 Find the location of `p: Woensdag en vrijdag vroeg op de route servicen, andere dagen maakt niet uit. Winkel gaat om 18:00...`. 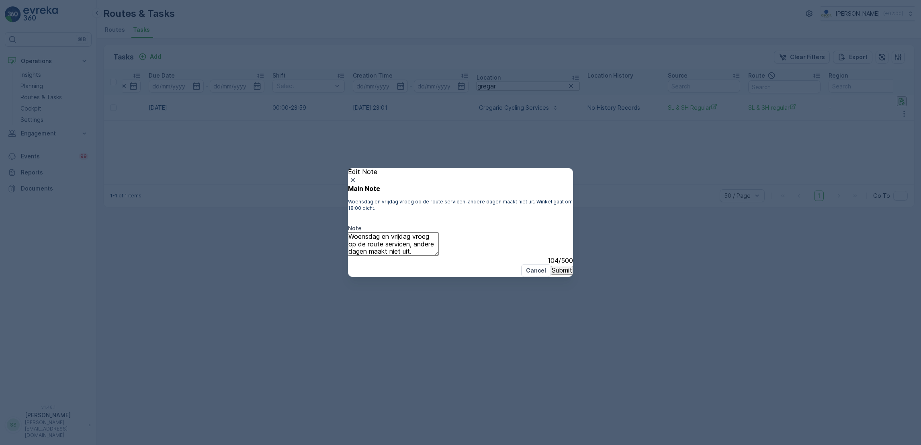

p: Woensdag en vrijdag vroeg op de route servicen, andere dagen maakt niet uit. Winkel gaat om 18:00... is located at coordinates (460, 205).